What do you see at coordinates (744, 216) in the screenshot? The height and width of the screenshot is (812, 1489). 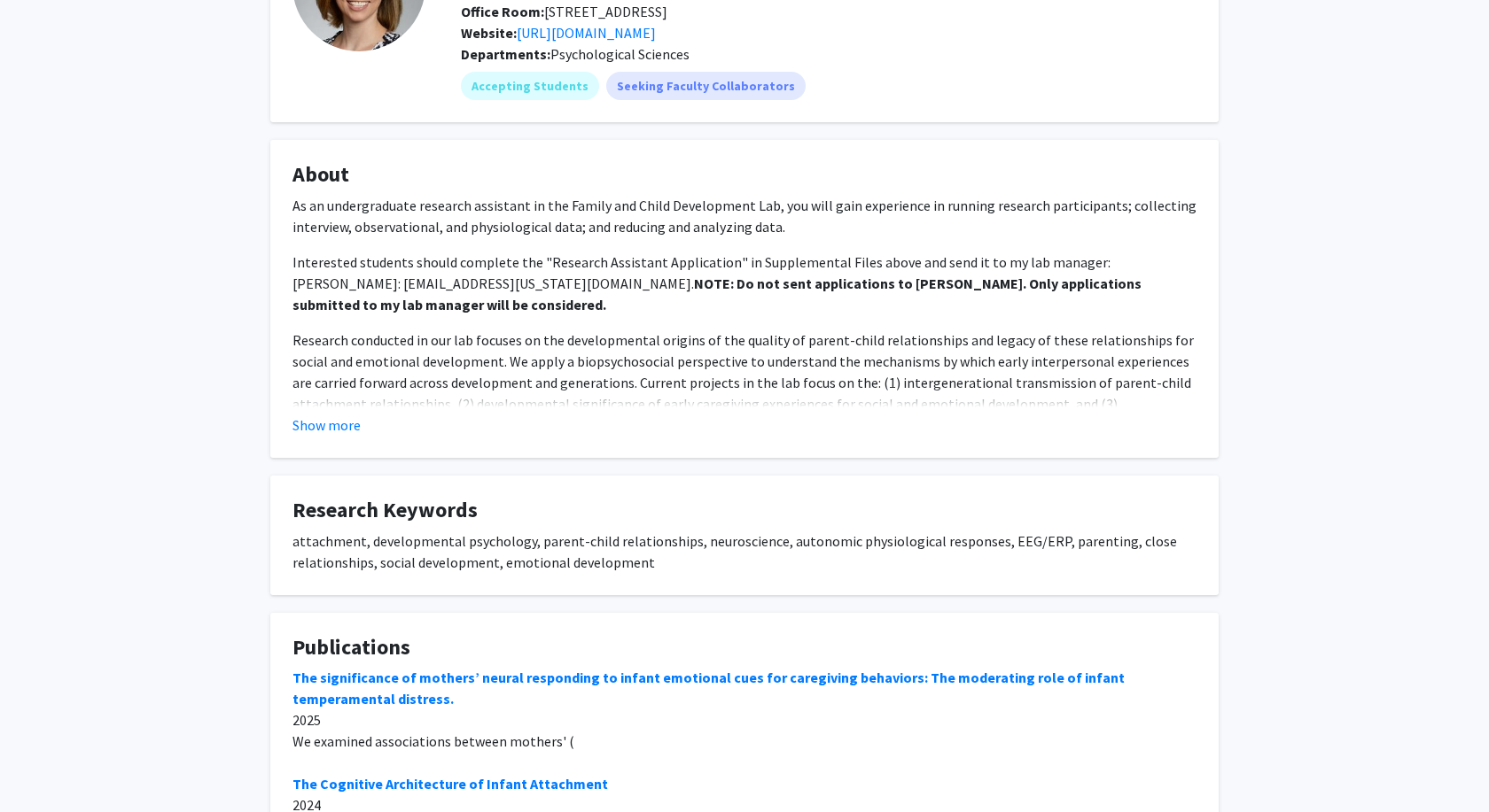 I see `p: As an undergraduate research assistant in the Family and Child Development Lab, you will gain exp...` at bounding box center [744, 216].